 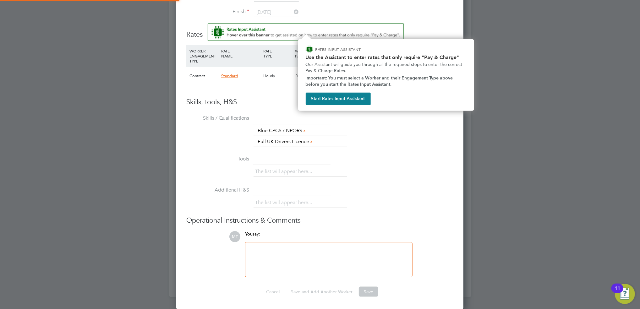 What do you see at coordinates (218, 118) in the screenshot?
I see `label: Skills / Qualifications` at bounding box center [218, 118].